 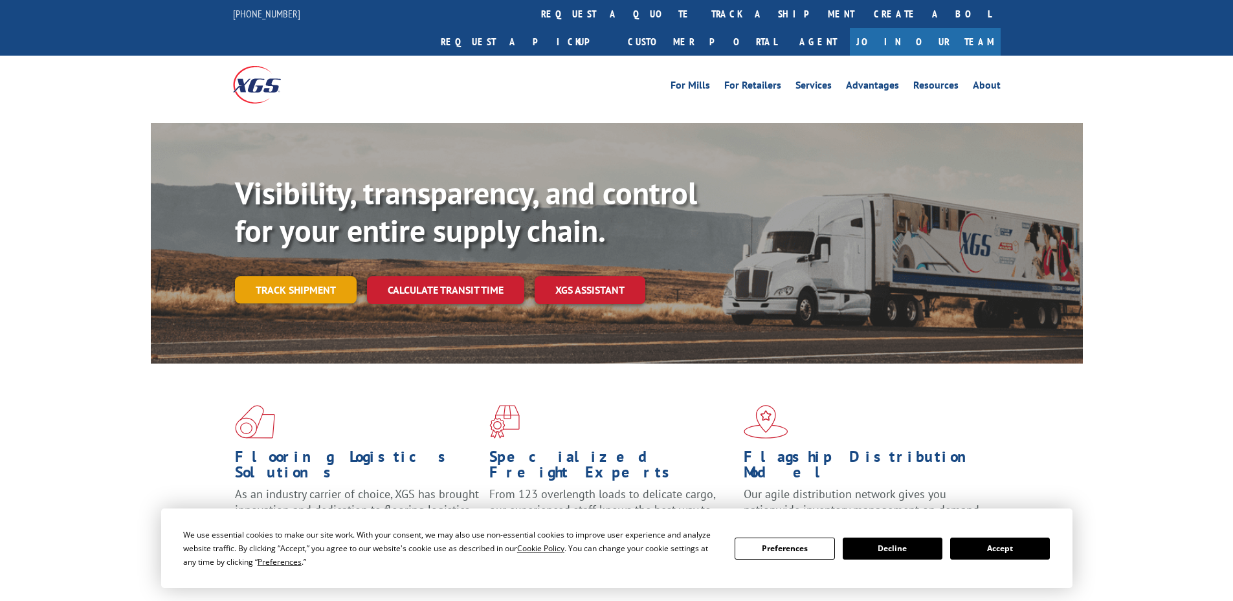 What do you see at coordinates (936, 87) in the screenshot?
I see `a: Resources` at bounding box center [936, 87].